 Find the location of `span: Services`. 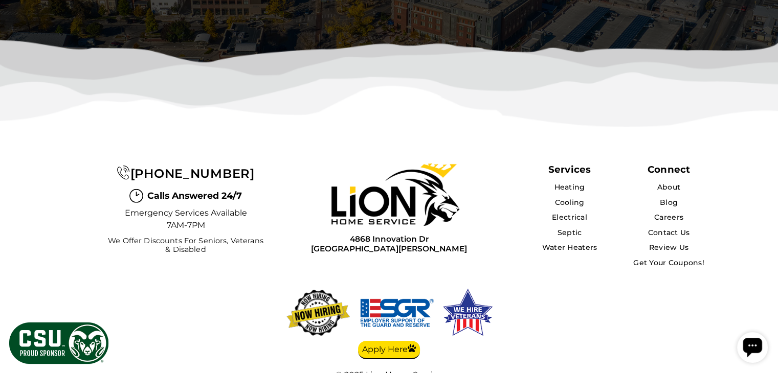

span: Services is located at coordinates (569, 169).